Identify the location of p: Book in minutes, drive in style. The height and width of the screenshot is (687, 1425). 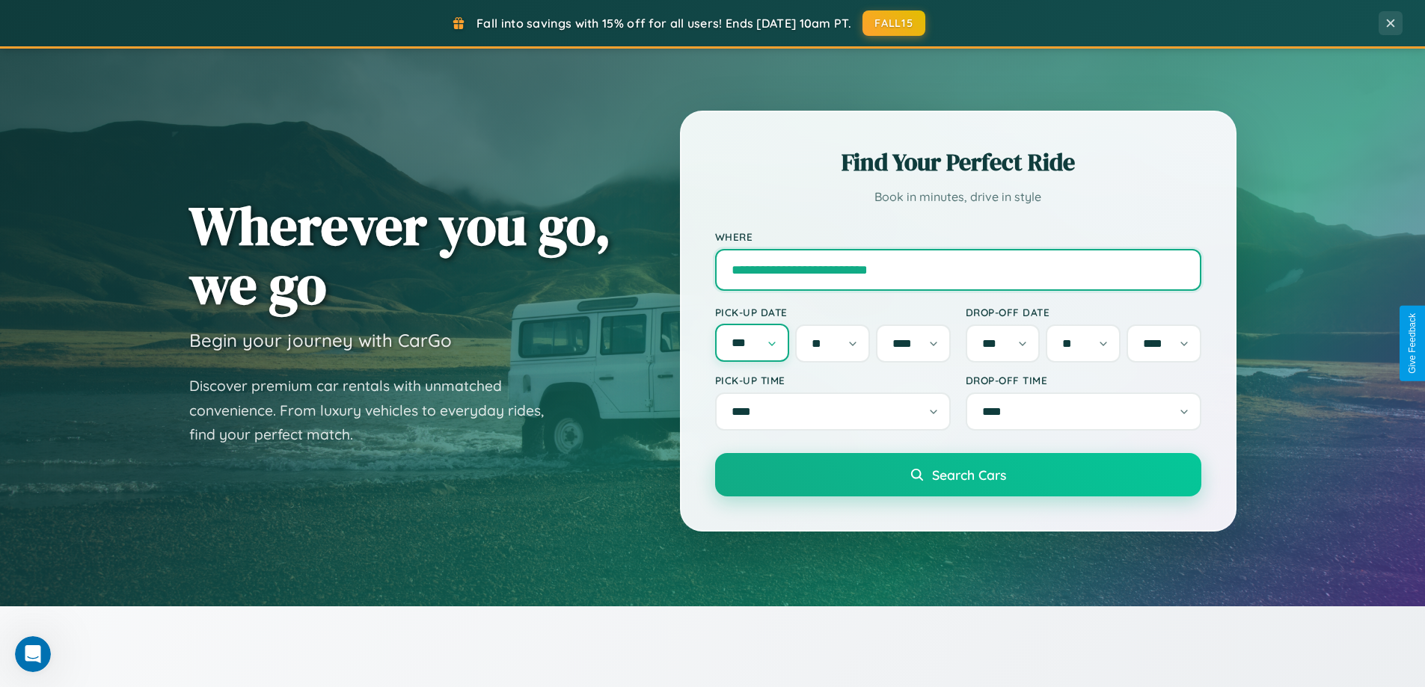
(958, 197).